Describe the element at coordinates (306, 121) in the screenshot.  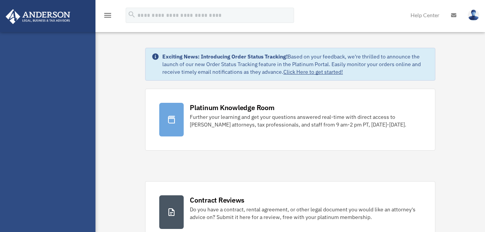
I see `div: Further your learning and get your questions answered real-time with direct access to [PERSON_NAM...` at that location.